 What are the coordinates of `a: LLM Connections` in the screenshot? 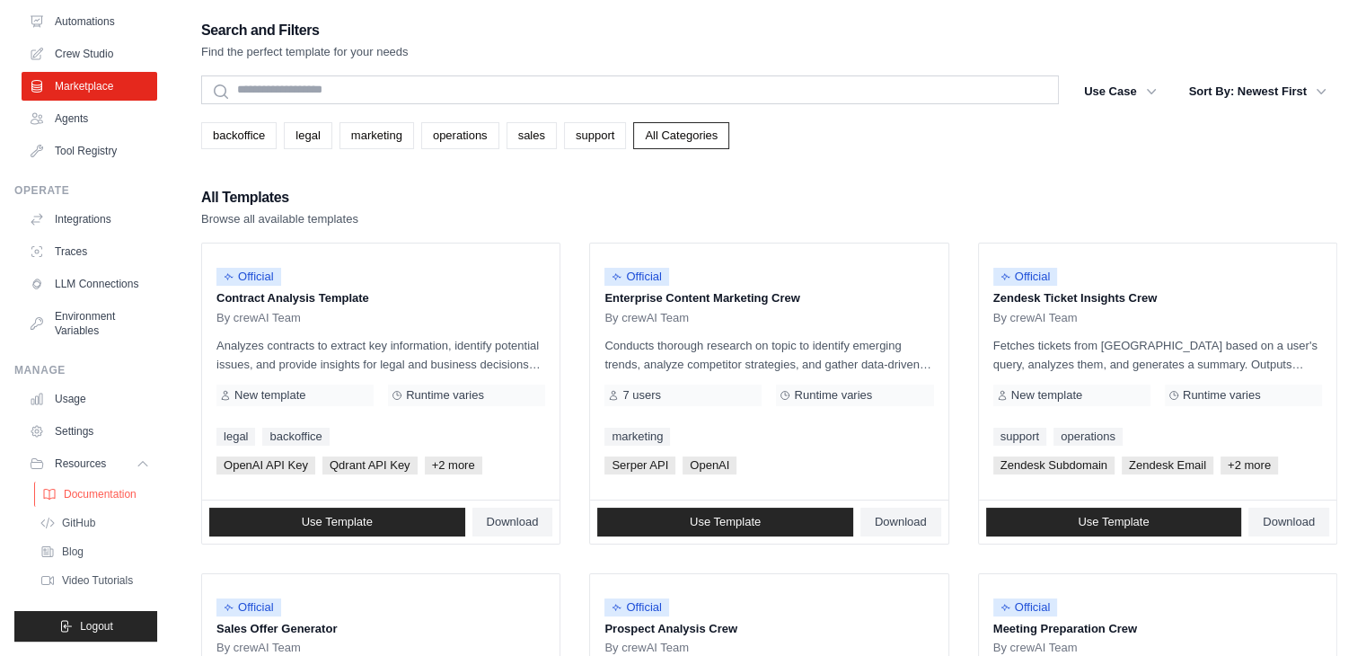 It's located at (89, 284).